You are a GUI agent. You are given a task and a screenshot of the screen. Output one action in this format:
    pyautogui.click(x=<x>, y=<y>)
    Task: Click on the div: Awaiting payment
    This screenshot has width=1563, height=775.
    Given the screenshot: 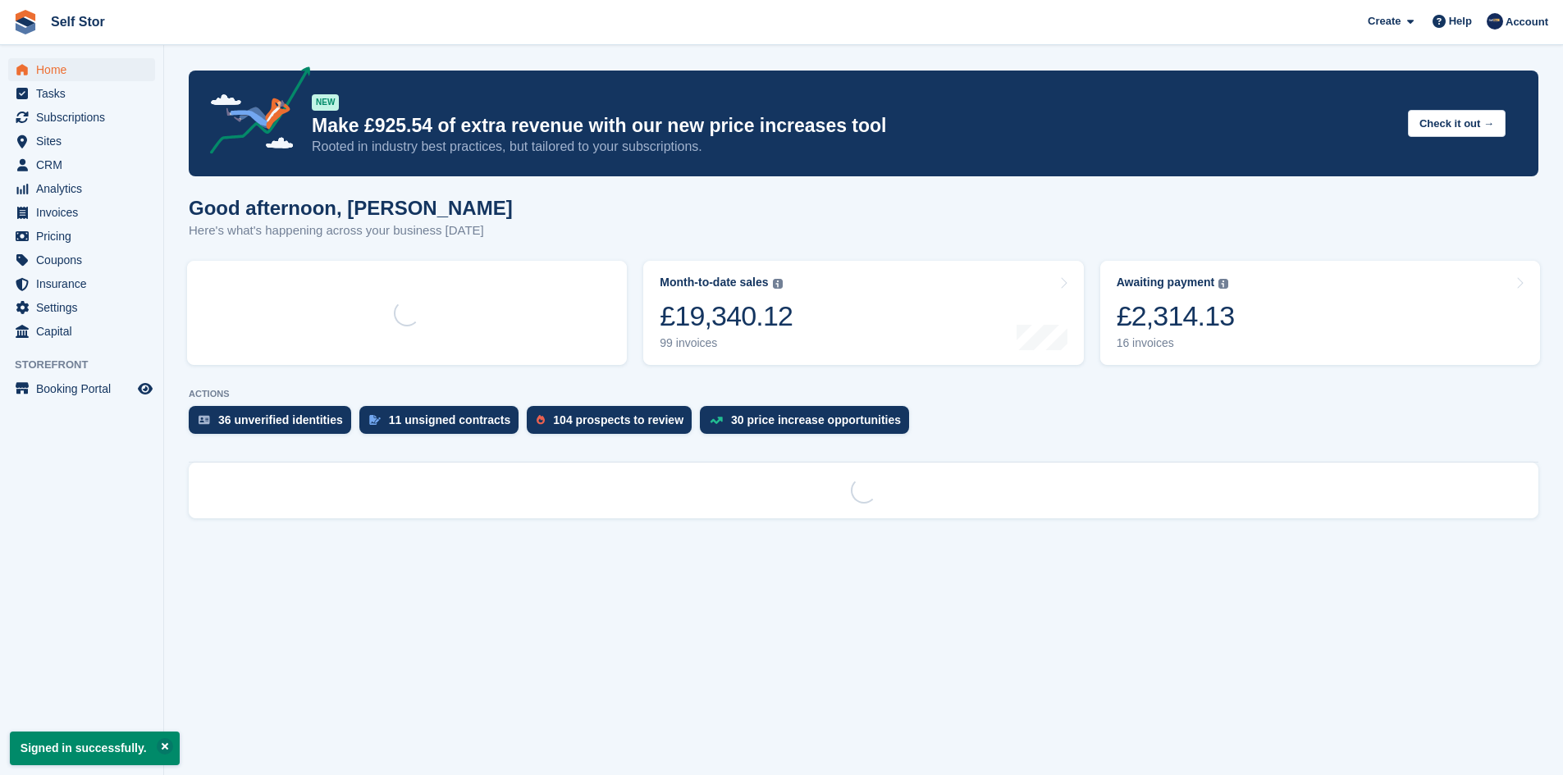 What is the action you would take?
    pyautogui.click(x=1166, y=282)
    